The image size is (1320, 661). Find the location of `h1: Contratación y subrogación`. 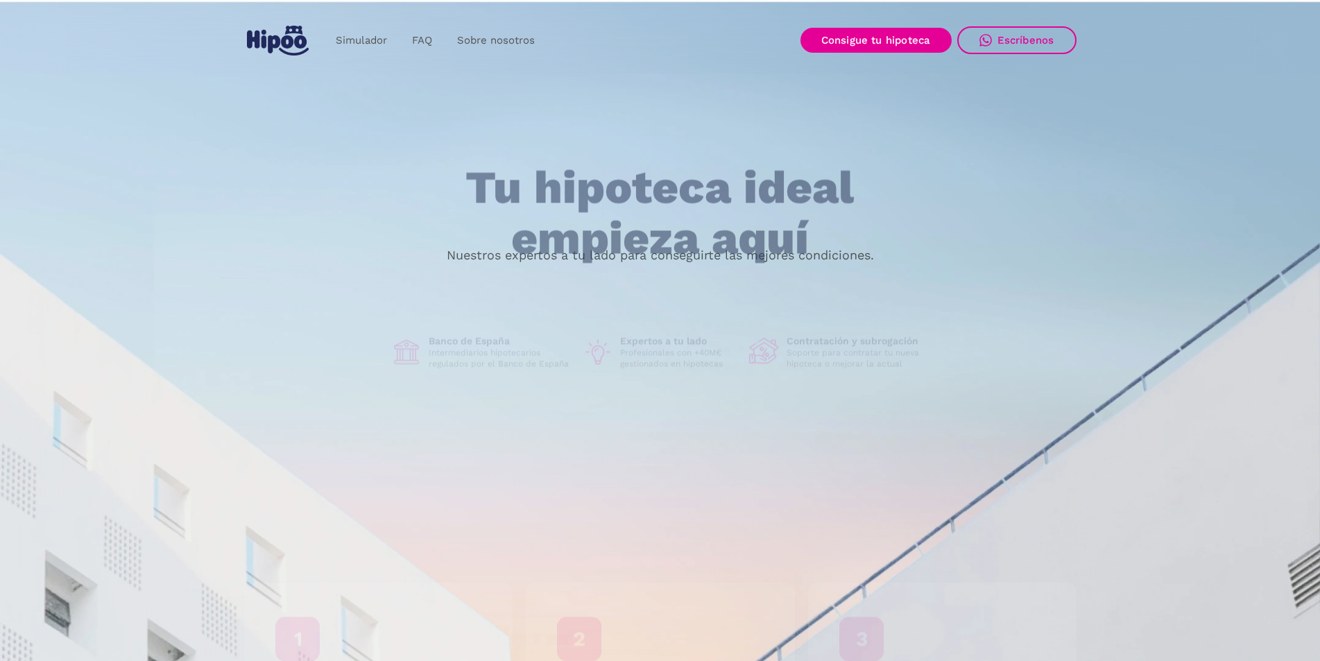

h1: Contratación y subrogación is located at coordinates (858, 341).